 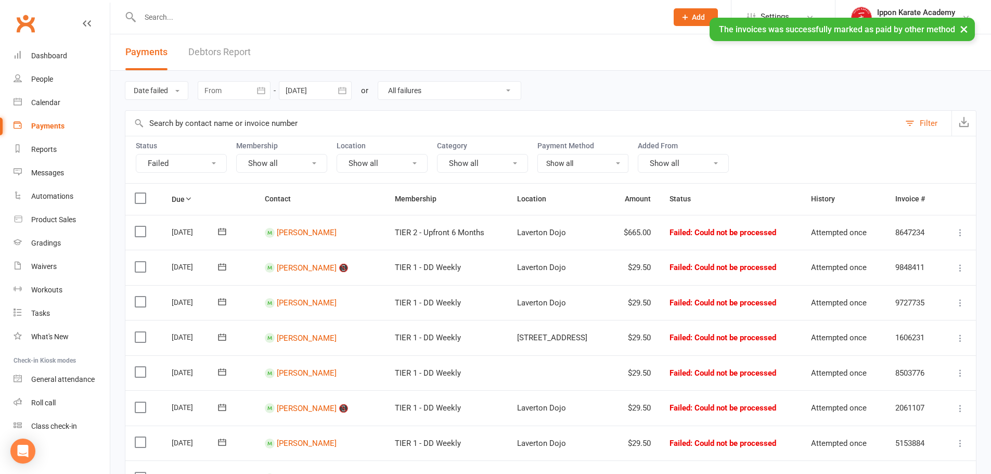 I want to click on a: People, so click(x=61, y=79).